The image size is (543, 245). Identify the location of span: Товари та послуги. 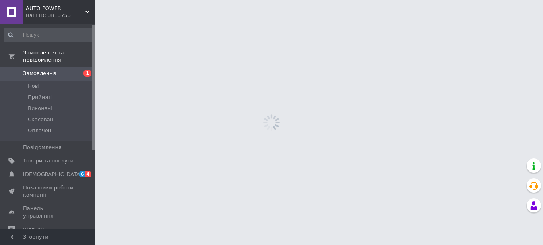
(48, 161).